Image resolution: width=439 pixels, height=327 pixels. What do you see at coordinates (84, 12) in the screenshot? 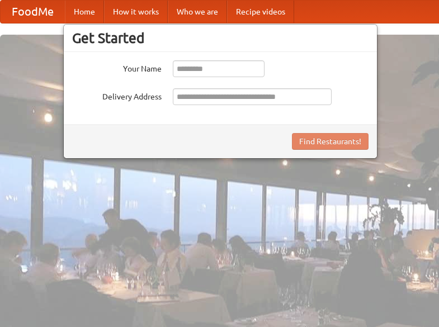
I see `a: Home` at bounding box center [84, 12].